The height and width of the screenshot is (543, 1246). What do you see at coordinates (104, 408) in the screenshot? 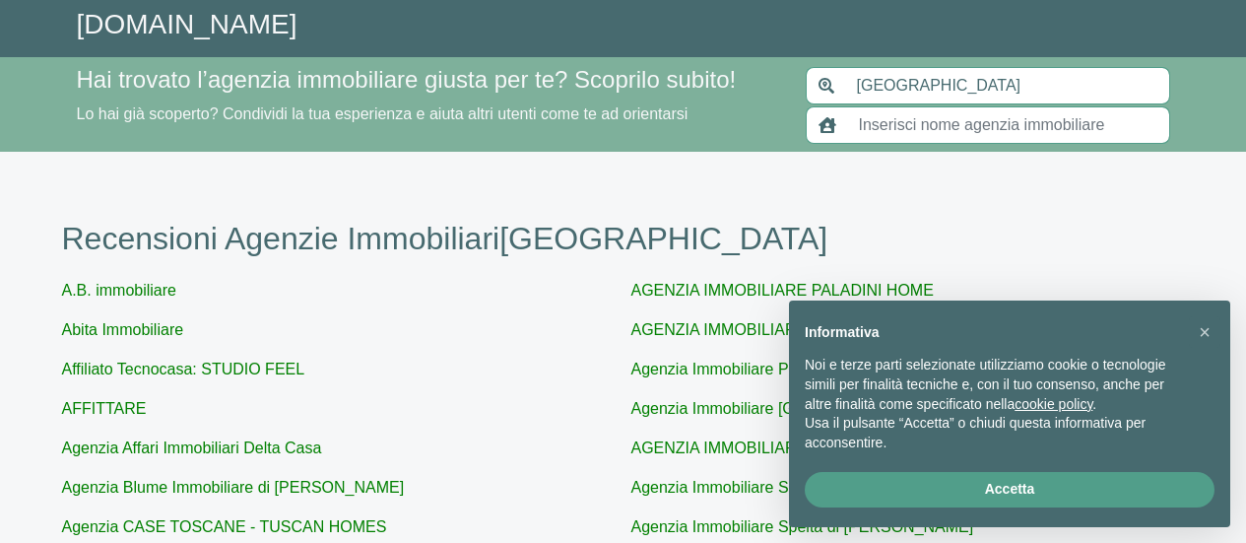
I see `a: AFFITTARE` at bounding box center [104, 408].